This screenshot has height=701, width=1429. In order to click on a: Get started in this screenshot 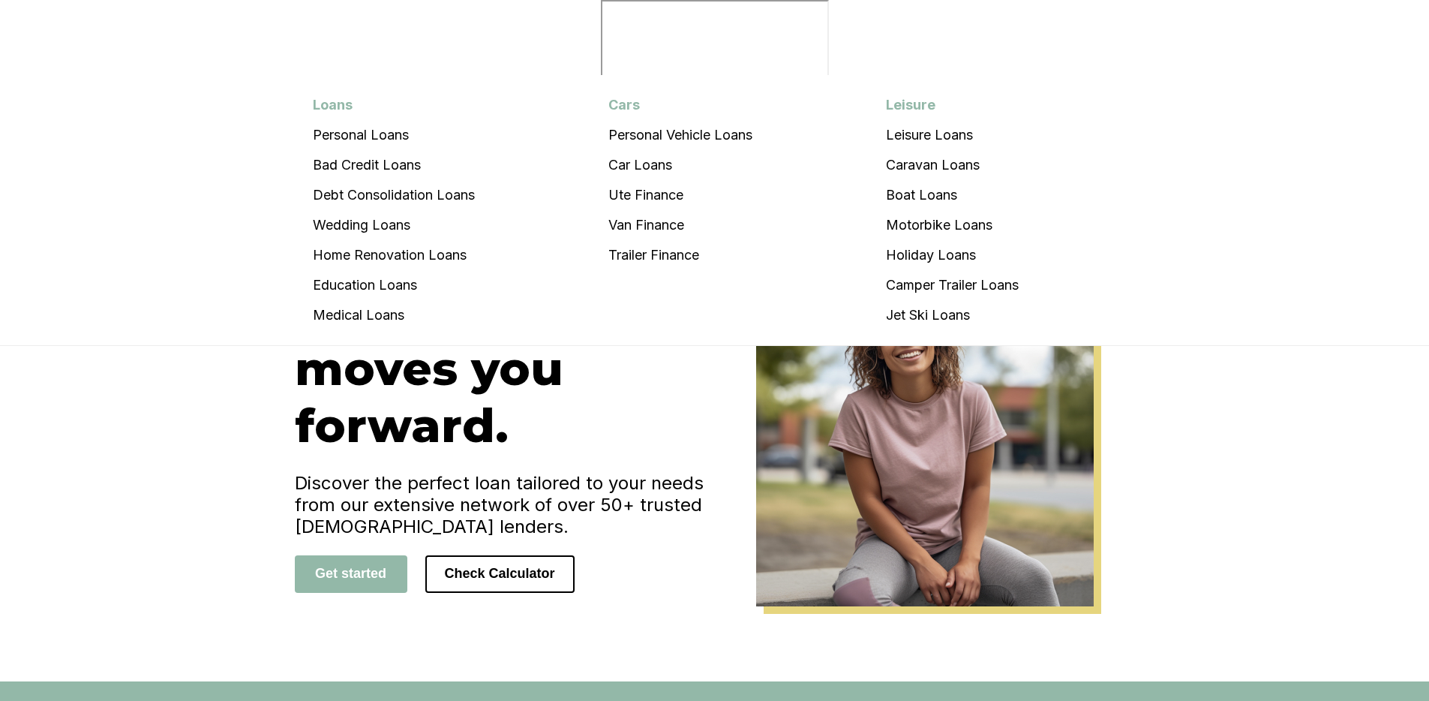, I will do `click(351, 572)`.